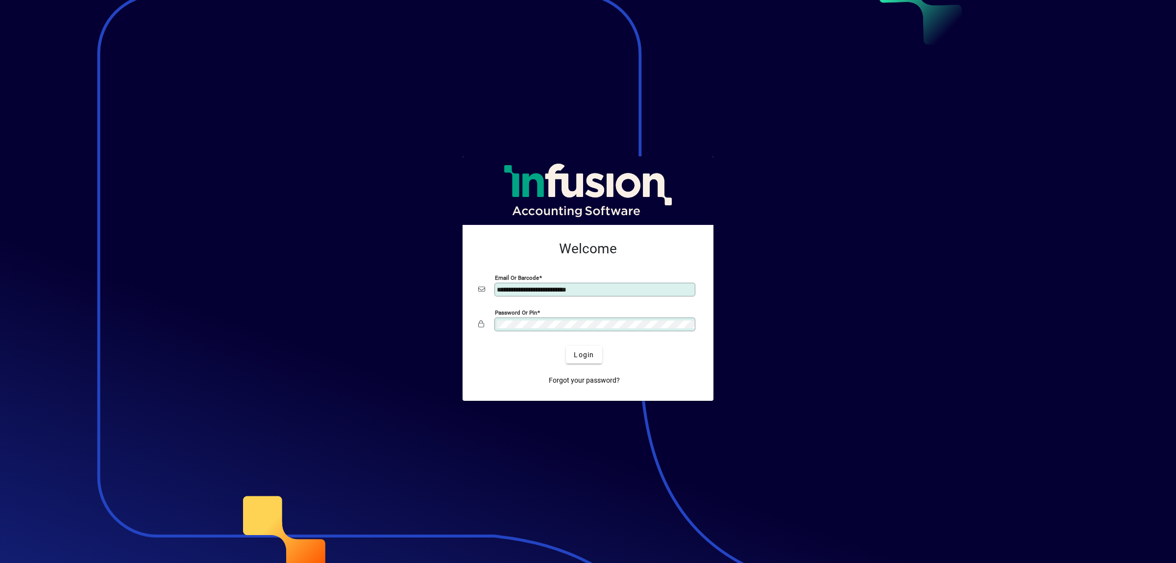 This screenshot has width=1176, height=563. What do you see at coordinates (584, 355) in the screenshot?
I see `button: Login` at bounding box center [584, 355].